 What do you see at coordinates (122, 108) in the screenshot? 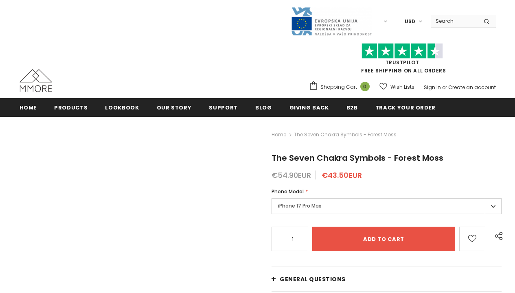
I see `span: Lookbook` at bounding box center [122, 108].